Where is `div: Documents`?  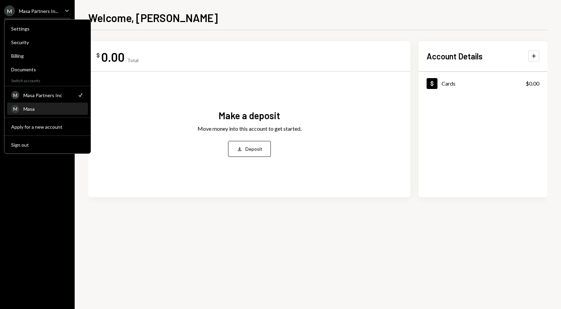
div: Documents is located at coordinates (47, 69).